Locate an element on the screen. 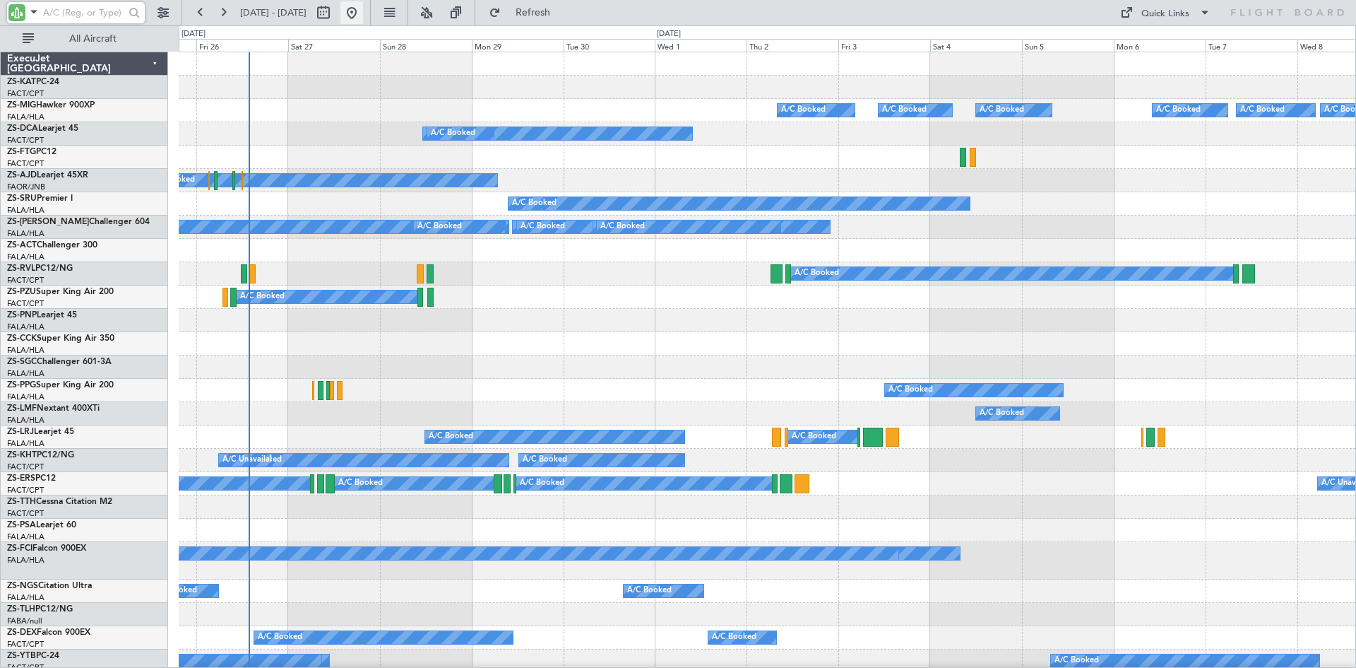 The height and width of the screenshot is (668, 1356). span: ZS-DCA is located at coordinates (23, 129).